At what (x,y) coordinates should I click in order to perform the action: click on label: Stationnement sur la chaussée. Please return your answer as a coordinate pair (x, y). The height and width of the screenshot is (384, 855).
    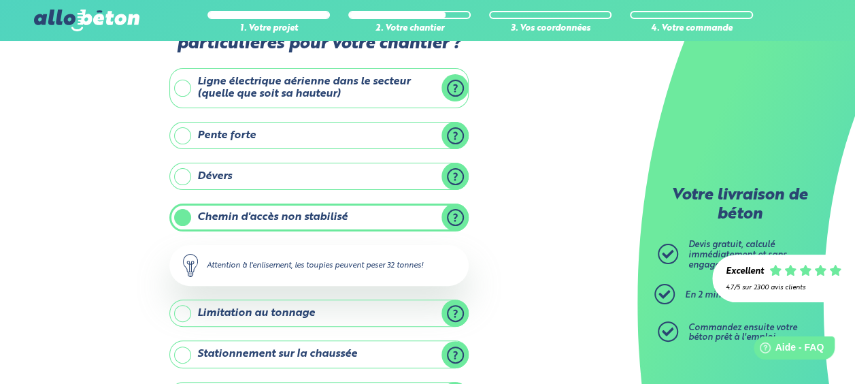
    Looking at the image, I should click on (319, 354).